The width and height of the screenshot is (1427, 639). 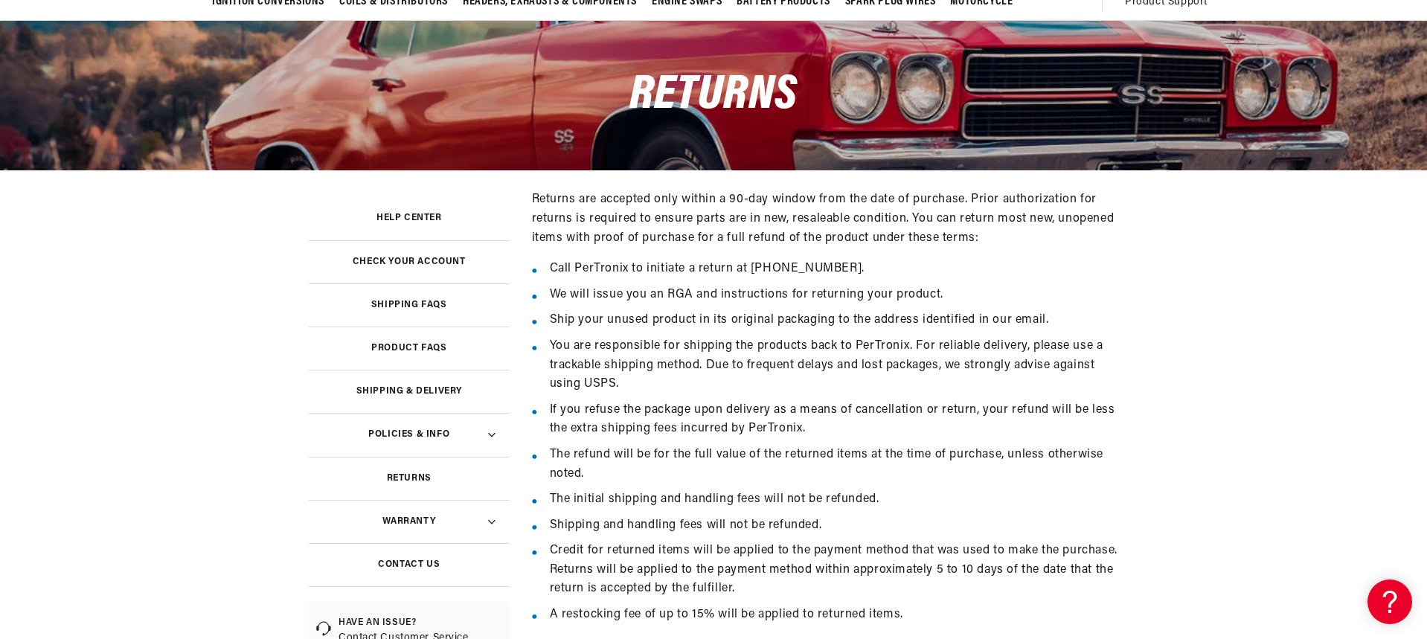 I want to click on li: We will issue you an RGA and instructions for returning your product., so click(x=834, y=295).